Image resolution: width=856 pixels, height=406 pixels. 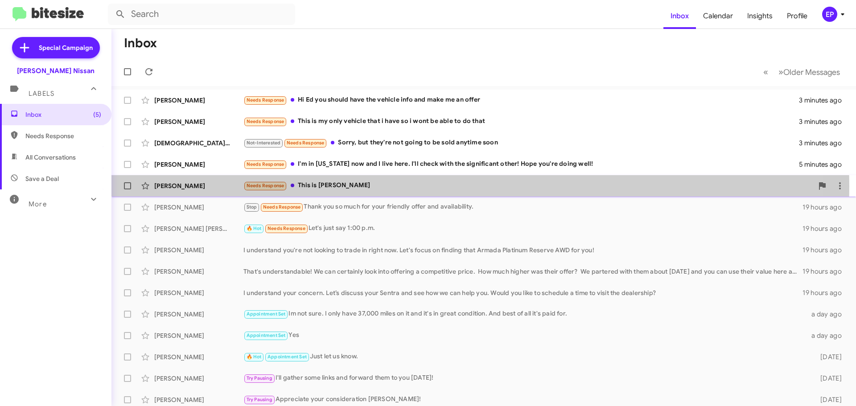 I want to click on span: Profile, so click(x=797, y=16).